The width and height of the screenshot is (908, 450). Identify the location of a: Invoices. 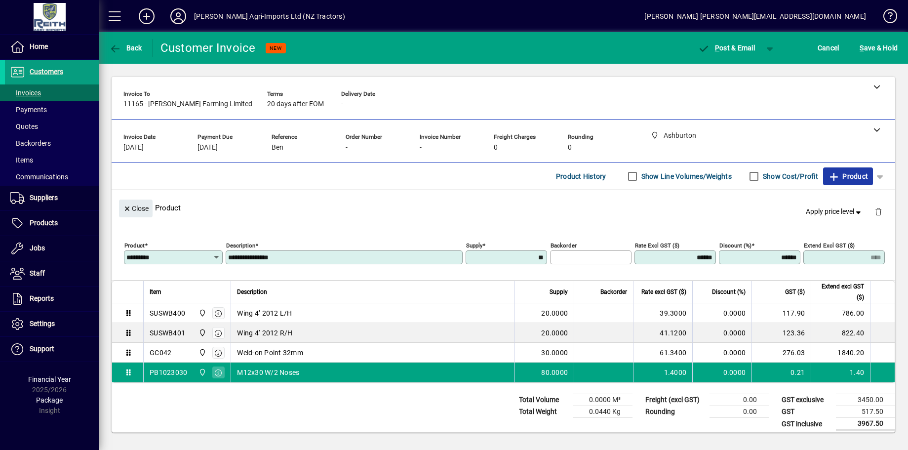
(52, 93).